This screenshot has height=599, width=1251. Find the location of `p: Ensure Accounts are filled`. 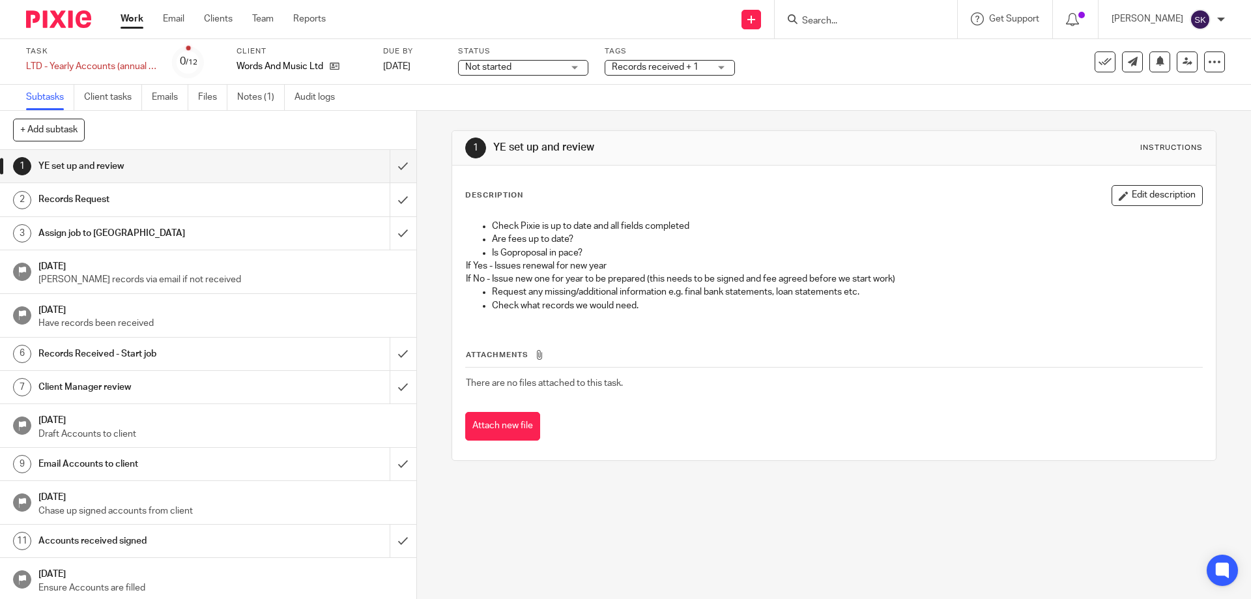

p: Ensure Accounts are filled is located at coordinates (221, 588).